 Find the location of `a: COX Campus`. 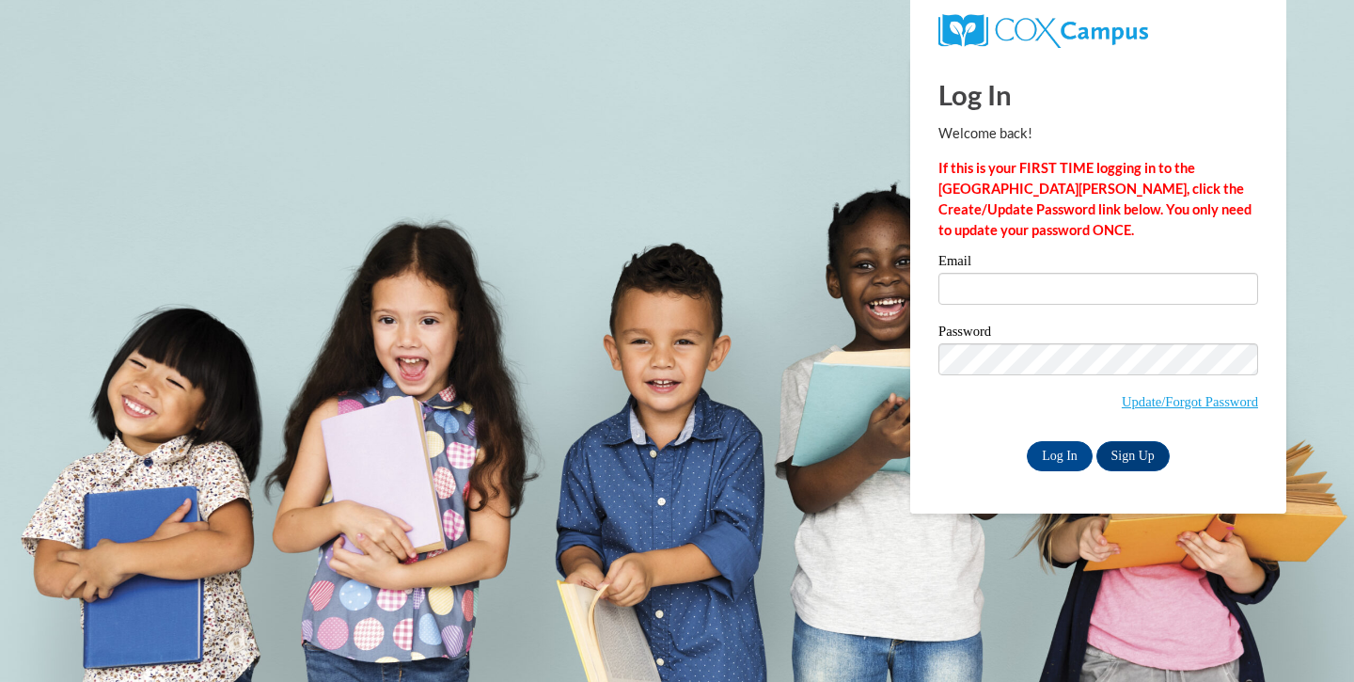

a: COX Campus is located at coordinates (1043, 29).